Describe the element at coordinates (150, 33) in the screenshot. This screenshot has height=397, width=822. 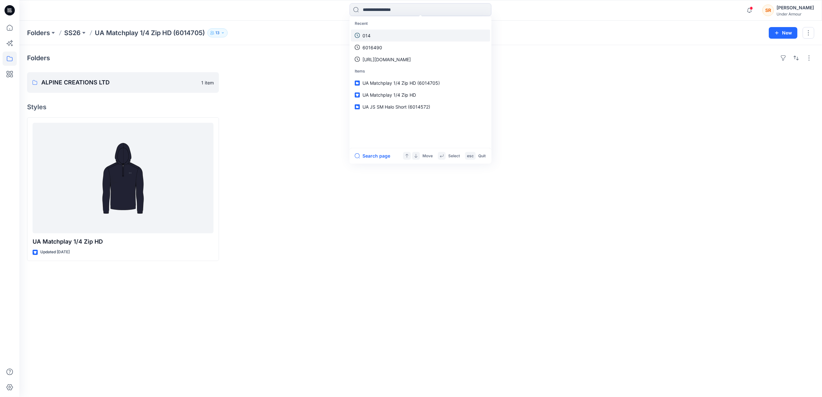
I see `p: UA Matchplay 1/4 Zip HD (6014705)` at that location.